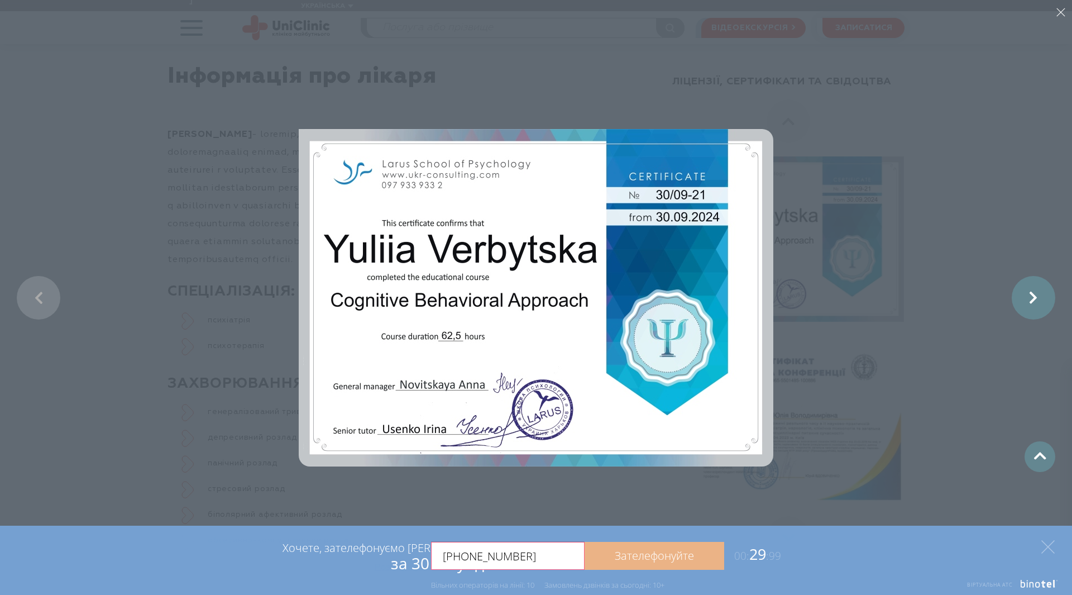 Image resolution: width=1072 pixels, height=595 pixels. Describe the element at coordinates (440, 563) in the screenshot. I see `span: за 30 секунд?` at that location.